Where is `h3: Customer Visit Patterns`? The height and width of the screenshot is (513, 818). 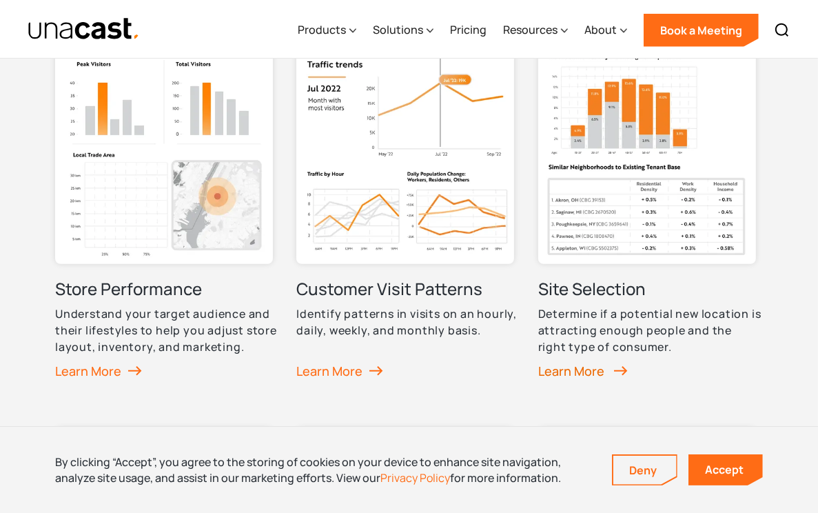 h3: Customer Visit Patterns is located at coordinates (390, 289).